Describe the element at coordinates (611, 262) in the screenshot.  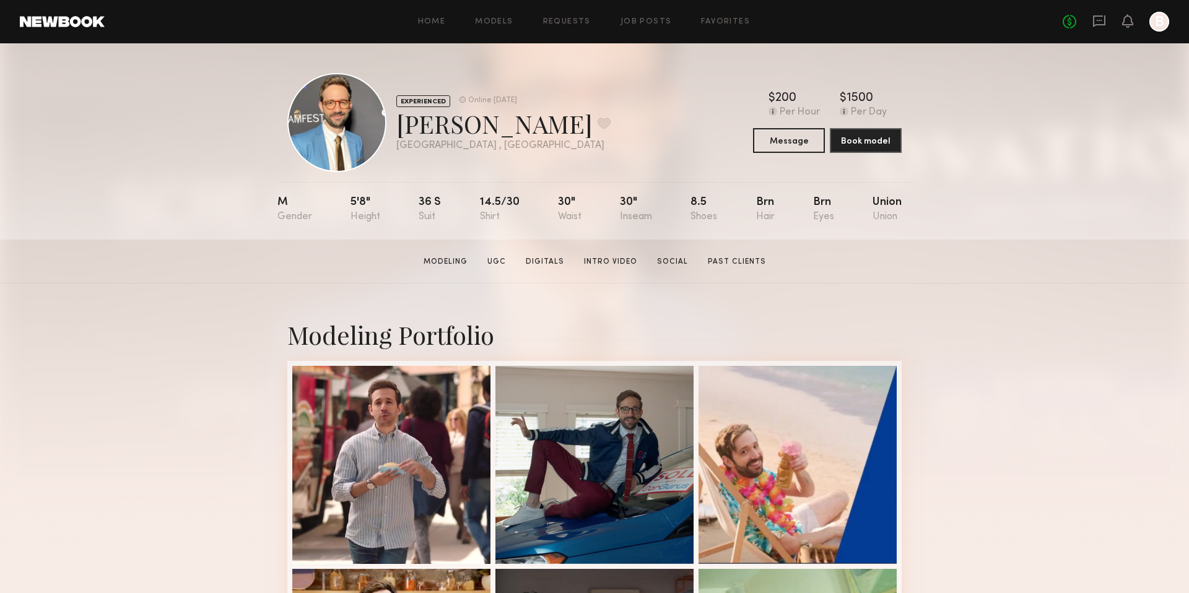
I see `a: Intro Video` at that location.